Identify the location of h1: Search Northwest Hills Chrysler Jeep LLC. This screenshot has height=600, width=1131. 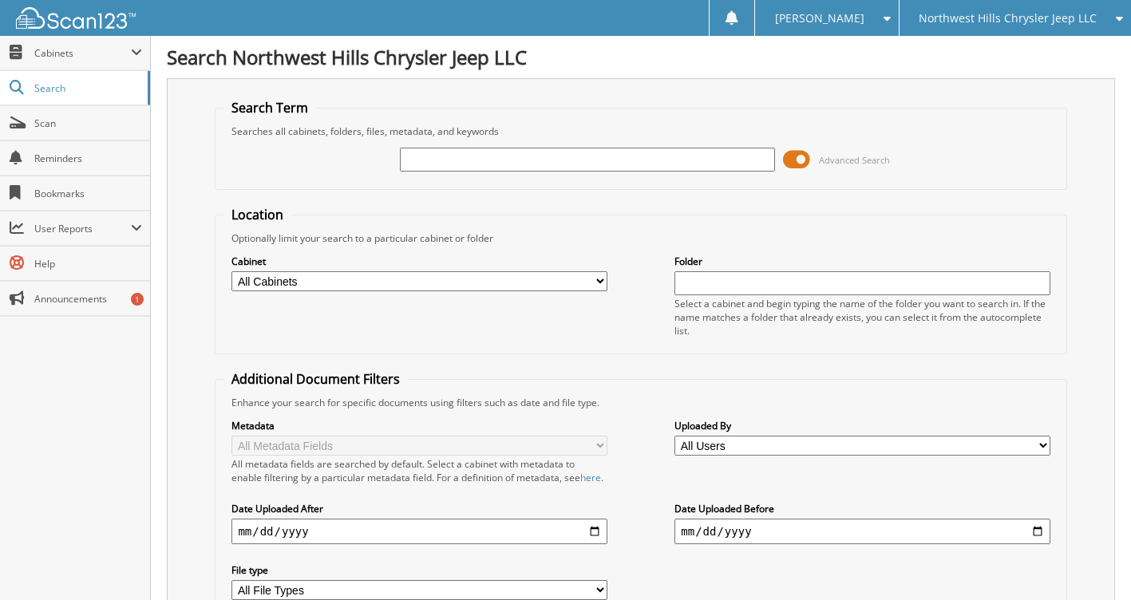
(641, 57).